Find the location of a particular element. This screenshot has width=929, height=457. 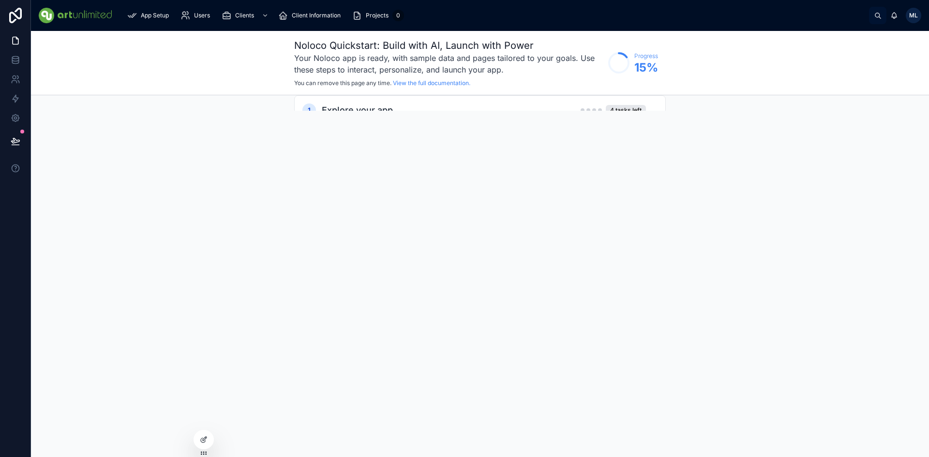

span: App Setup is located at coordinates (155, 15).